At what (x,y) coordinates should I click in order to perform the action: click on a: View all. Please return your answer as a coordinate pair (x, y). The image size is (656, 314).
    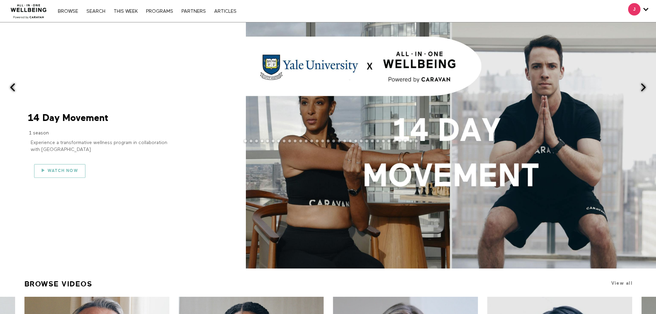
    Looking at the image, I should click on (622, 283).